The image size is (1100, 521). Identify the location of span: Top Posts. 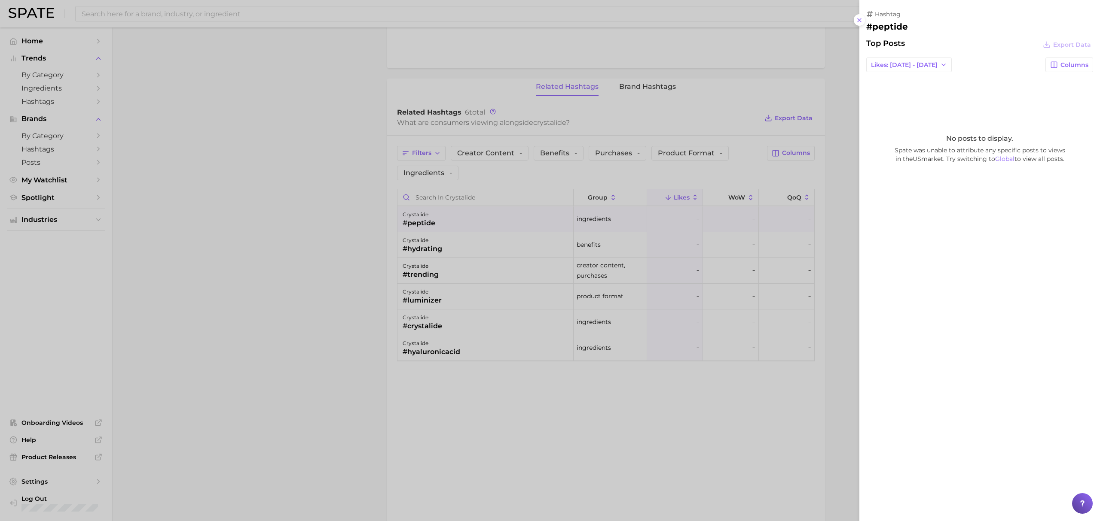
(885, 45).